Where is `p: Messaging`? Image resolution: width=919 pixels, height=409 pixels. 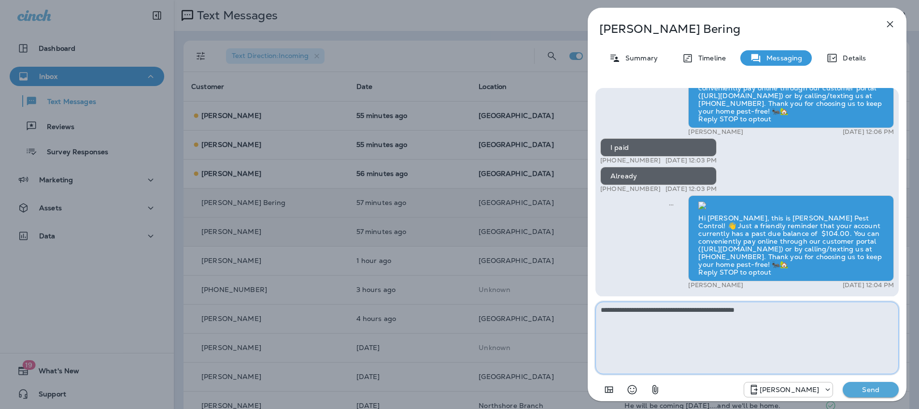 p: Messaging is located at coordinates (782, 58).